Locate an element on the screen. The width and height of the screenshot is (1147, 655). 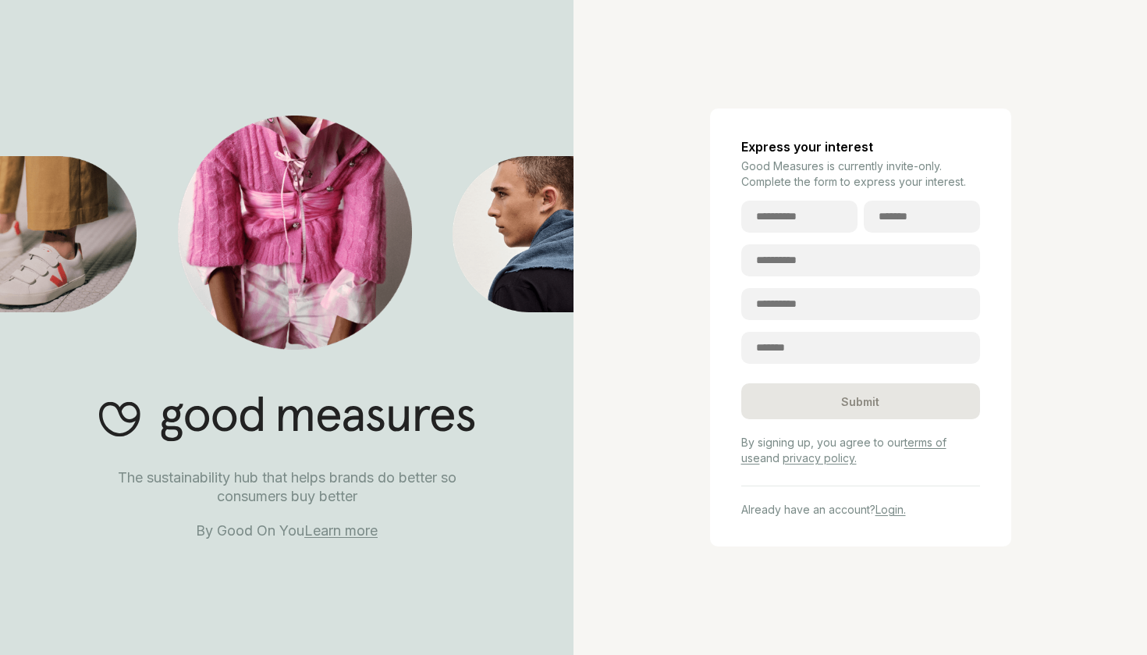
div: Submit is located at coordinates (861, 401).